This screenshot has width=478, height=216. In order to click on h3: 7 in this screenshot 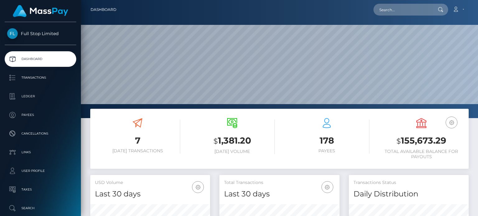, I will do `click(138, 141)`.